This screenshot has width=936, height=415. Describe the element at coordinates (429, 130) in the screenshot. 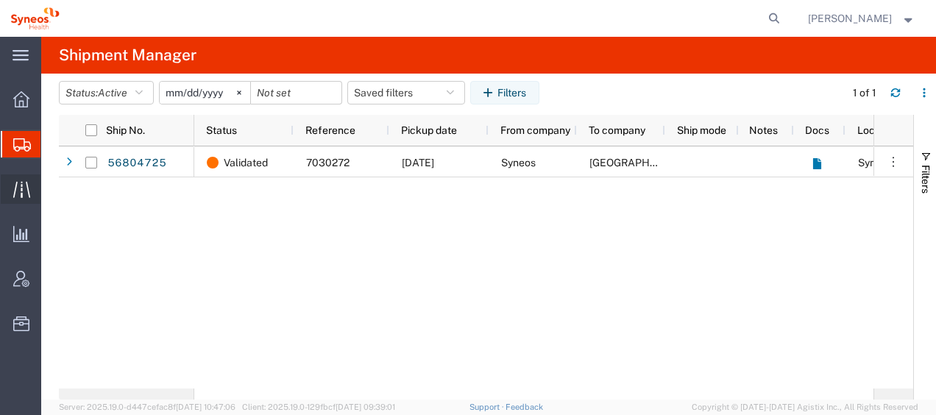

I see `span: Pickup date` at that location.